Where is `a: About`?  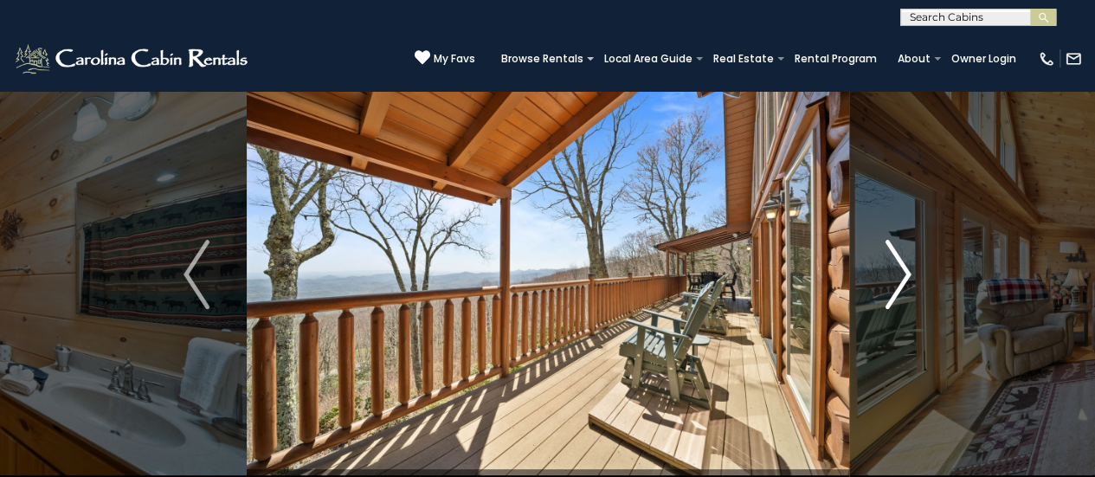
a: About is located at coordinates (914, 59).